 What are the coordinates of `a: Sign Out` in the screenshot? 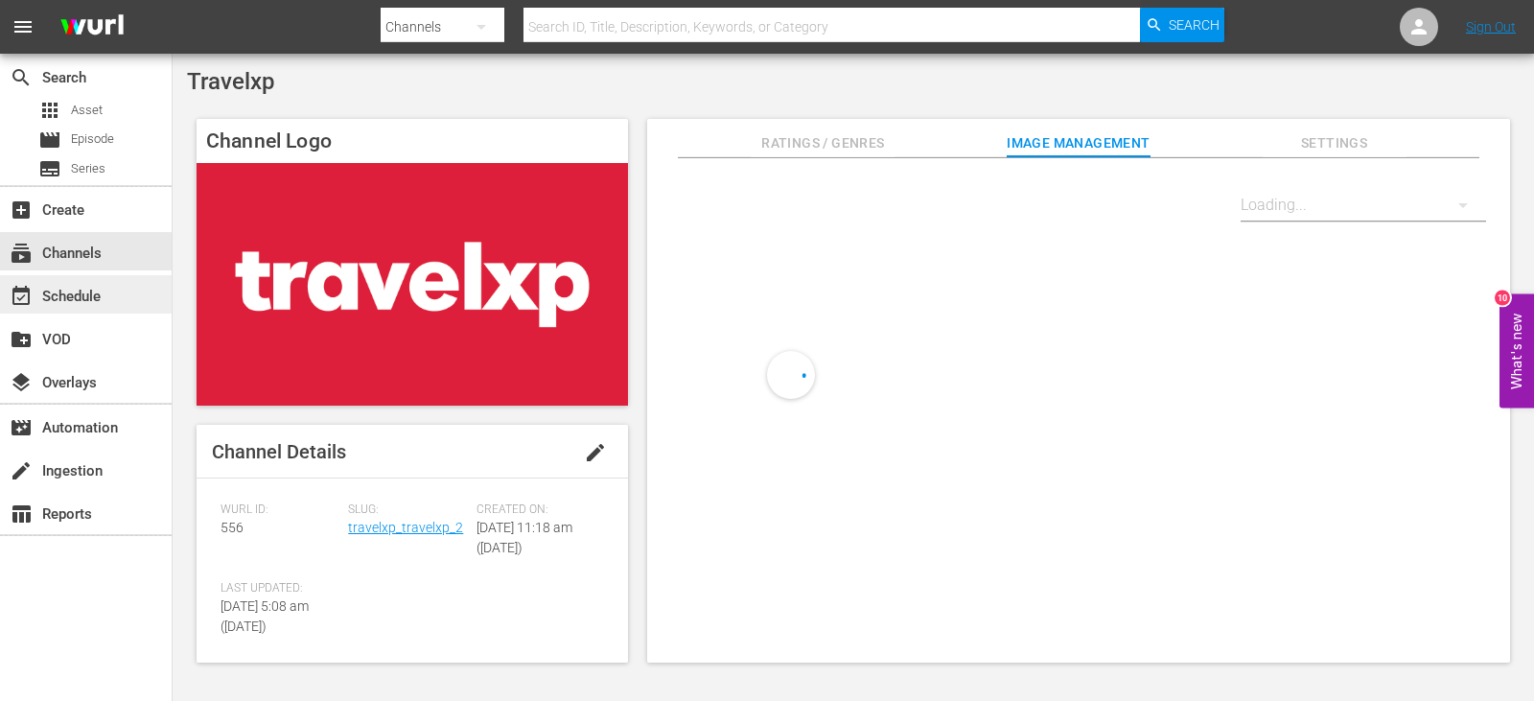 It's located at (1491, 27).